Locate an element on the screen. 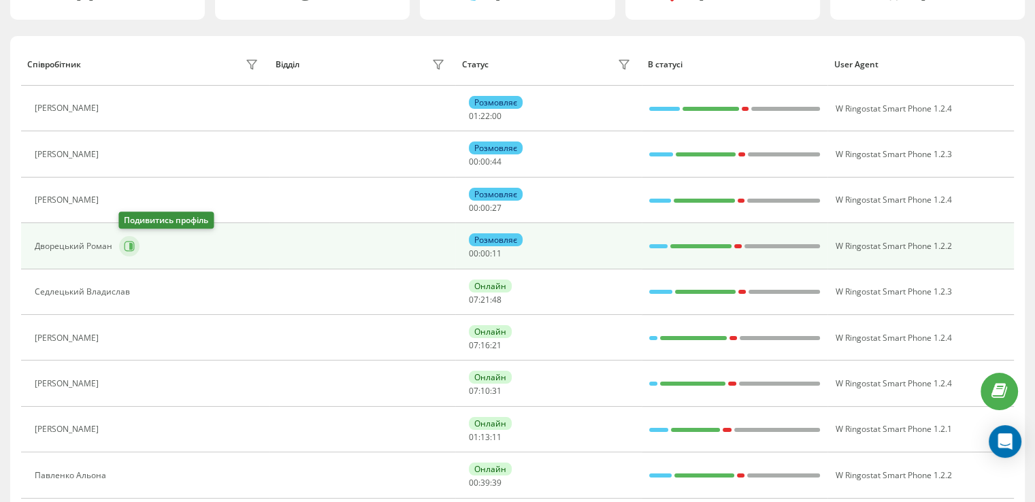  span: 13 is located at coordinates (485, 437).